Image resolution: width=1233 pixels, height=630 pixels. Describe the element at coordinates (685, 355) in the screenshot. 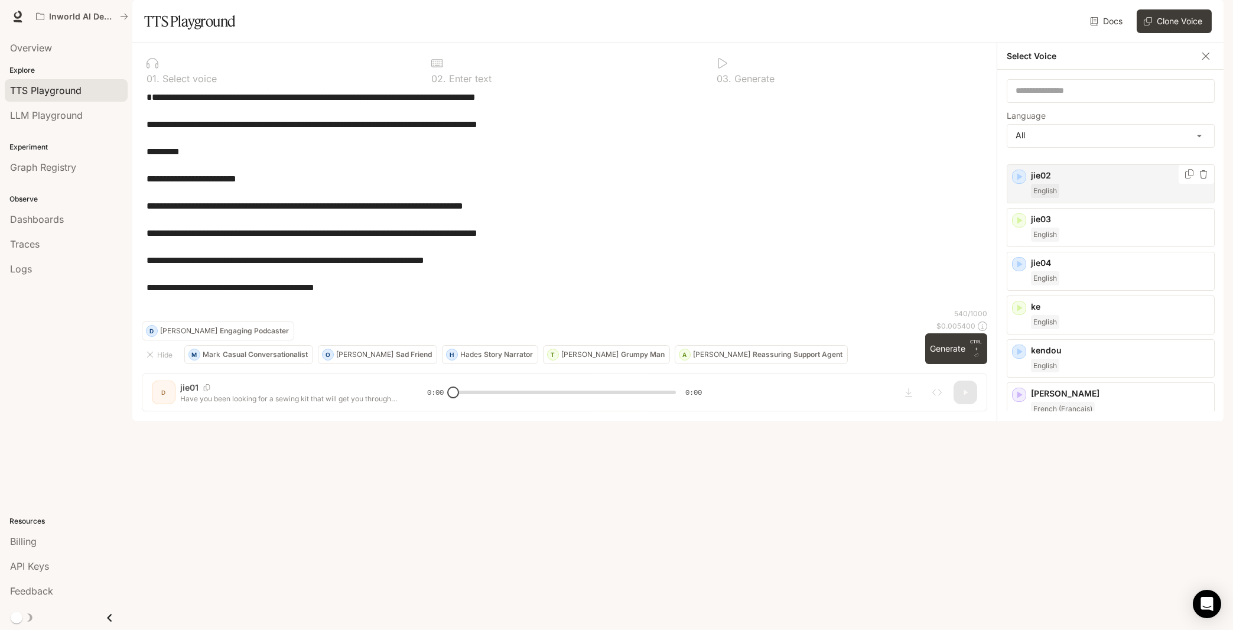

I see `div: A` at that location.